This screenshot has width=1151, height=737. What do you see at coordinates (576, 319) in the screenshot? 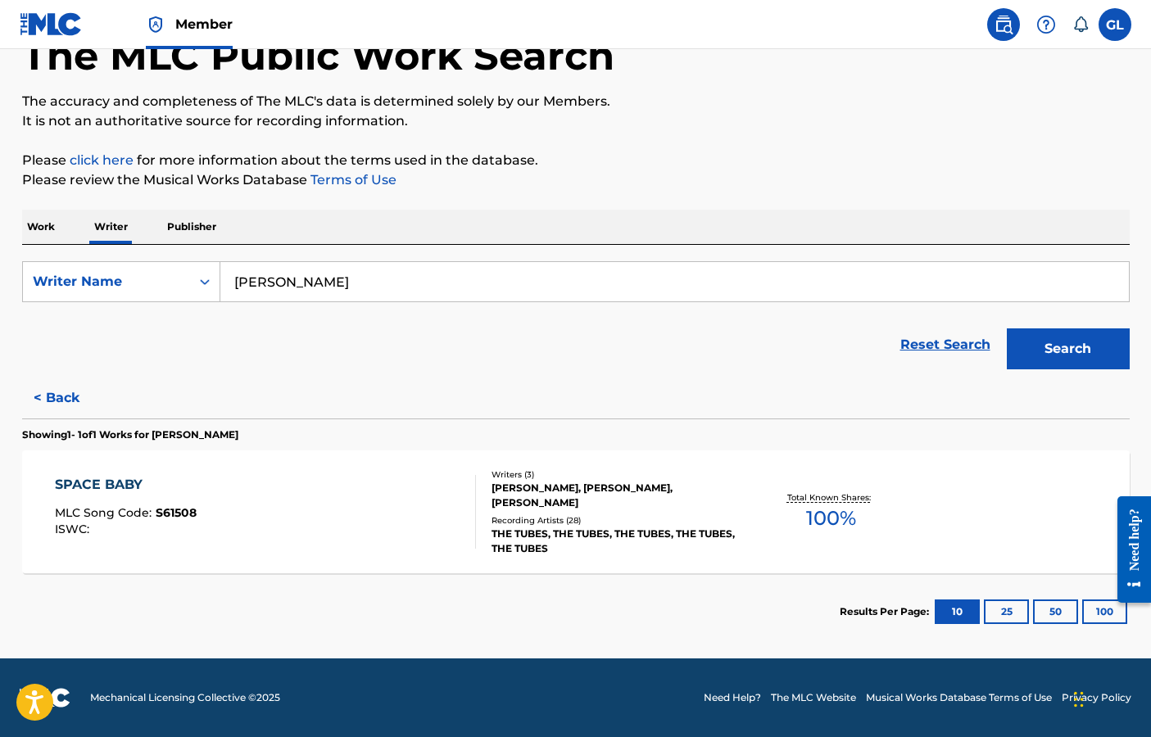
I see `form: Search Form` at bounding box center [576, 319].